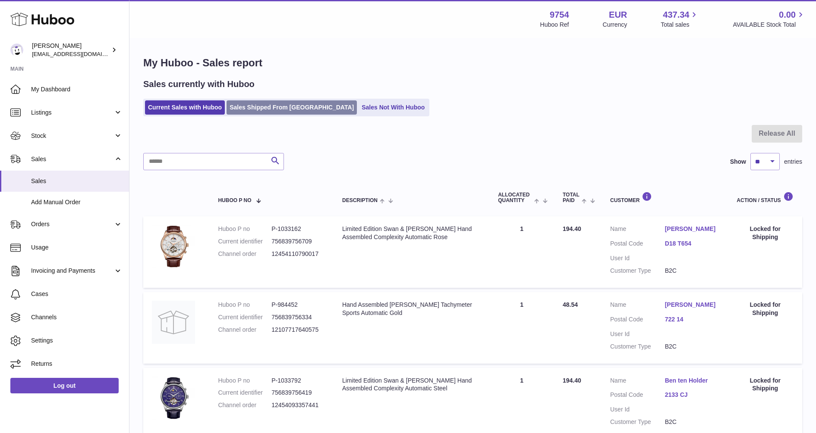 Image resolution: width=816 pixels, height=433 pixels. Describe the element at coordinates (298, 242) in the screenshot. I see `dd: 756839756709` at that location.